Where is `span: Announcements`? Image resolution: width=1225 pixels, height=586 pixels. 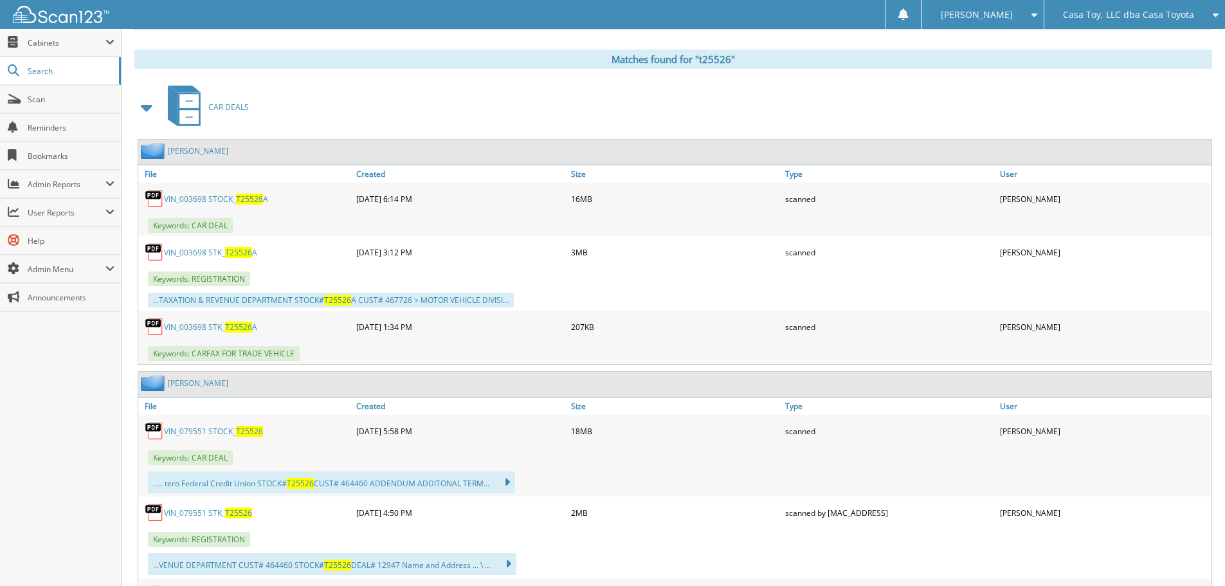
span: Announcements is located at coordinates (71, 297).